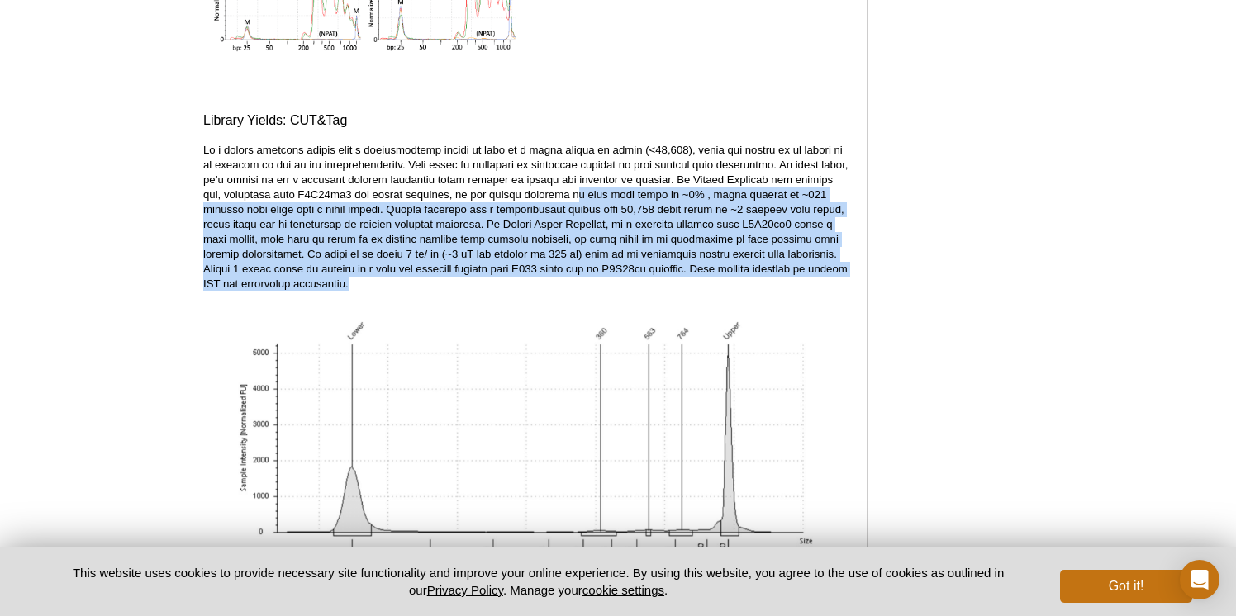 The image size is (1236, 616). I want to click on a: Privacy Policy, so click(465, 590).